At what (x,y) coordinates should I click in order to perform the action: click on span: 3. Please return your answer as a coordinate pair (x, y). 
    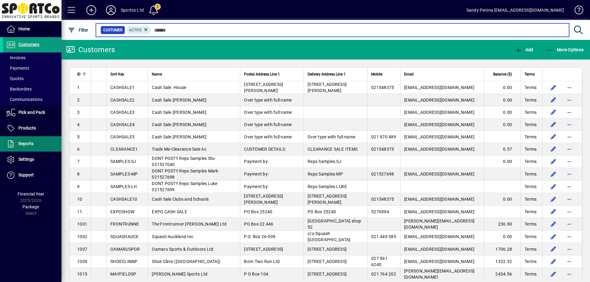
    Looking at the image, I should click on (78, 112).